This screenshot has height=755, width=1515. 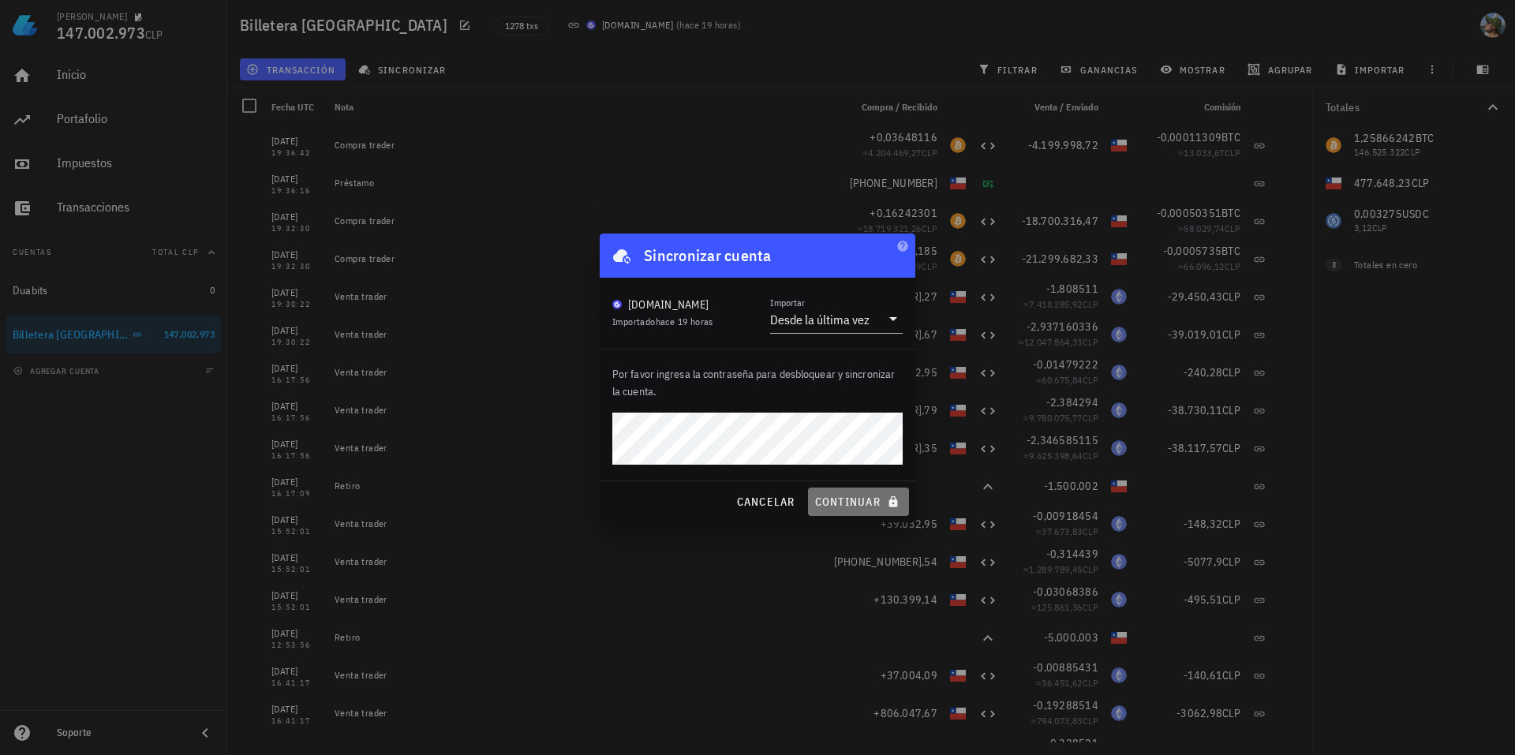 I want to click on button: cancelar, so click(x=765, y=502).